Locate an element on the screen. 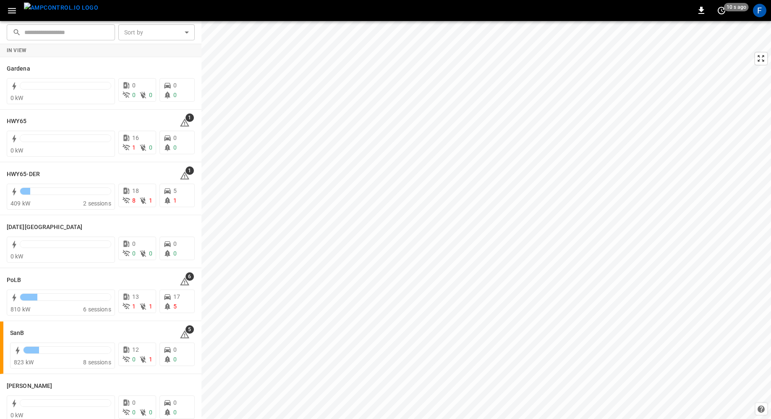  img: ampcontrol.io logo is located at coordinates (61, 8).